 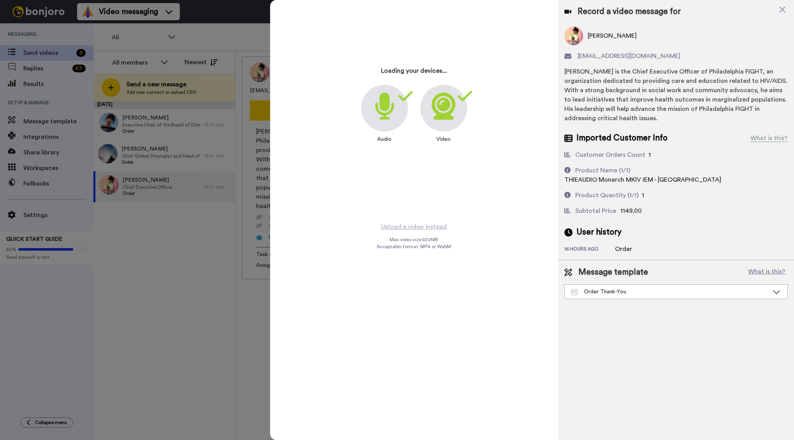 What do you see at coordinates (607, 195) in the screenshot?
I see `div: Product Quantity (1/1)` at bounding box center [607, 195].